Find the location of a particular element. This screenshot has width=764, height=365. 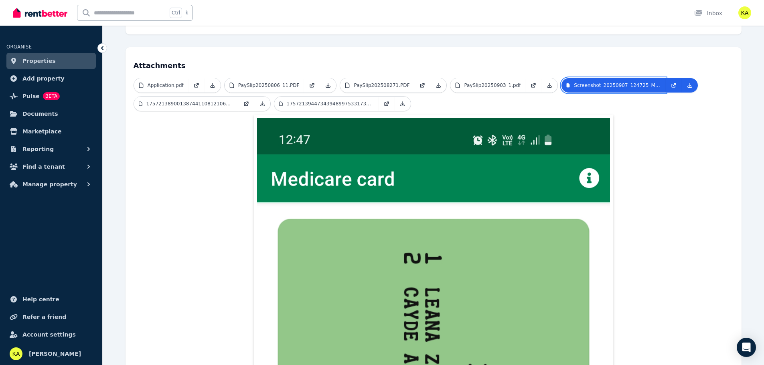

p: PaySlip20250903_1.pdf is located at coordinates (492, 85).